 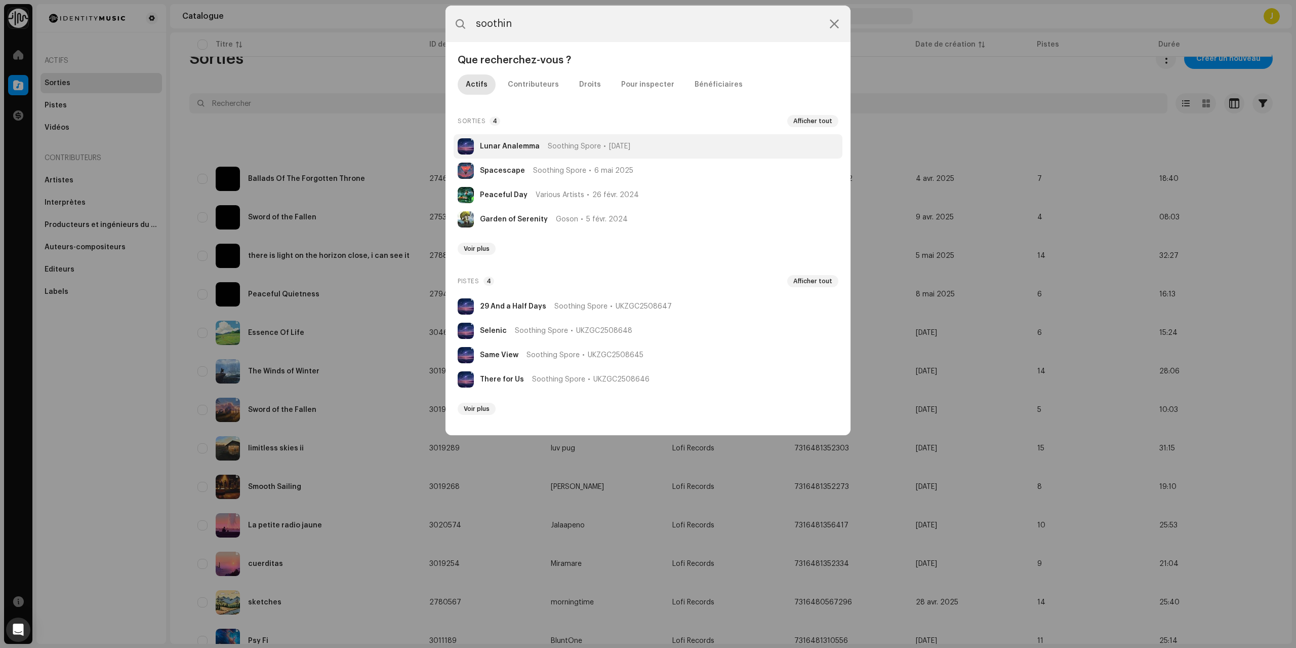 I want to click on strong: Lunar Analemma, so click(x=510, y=146).